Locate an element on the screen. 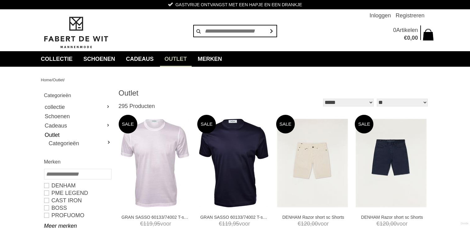 Image resolution: width=470 pixels, height=229 pixels. a: BOSS is located at coordinates (77, 208).